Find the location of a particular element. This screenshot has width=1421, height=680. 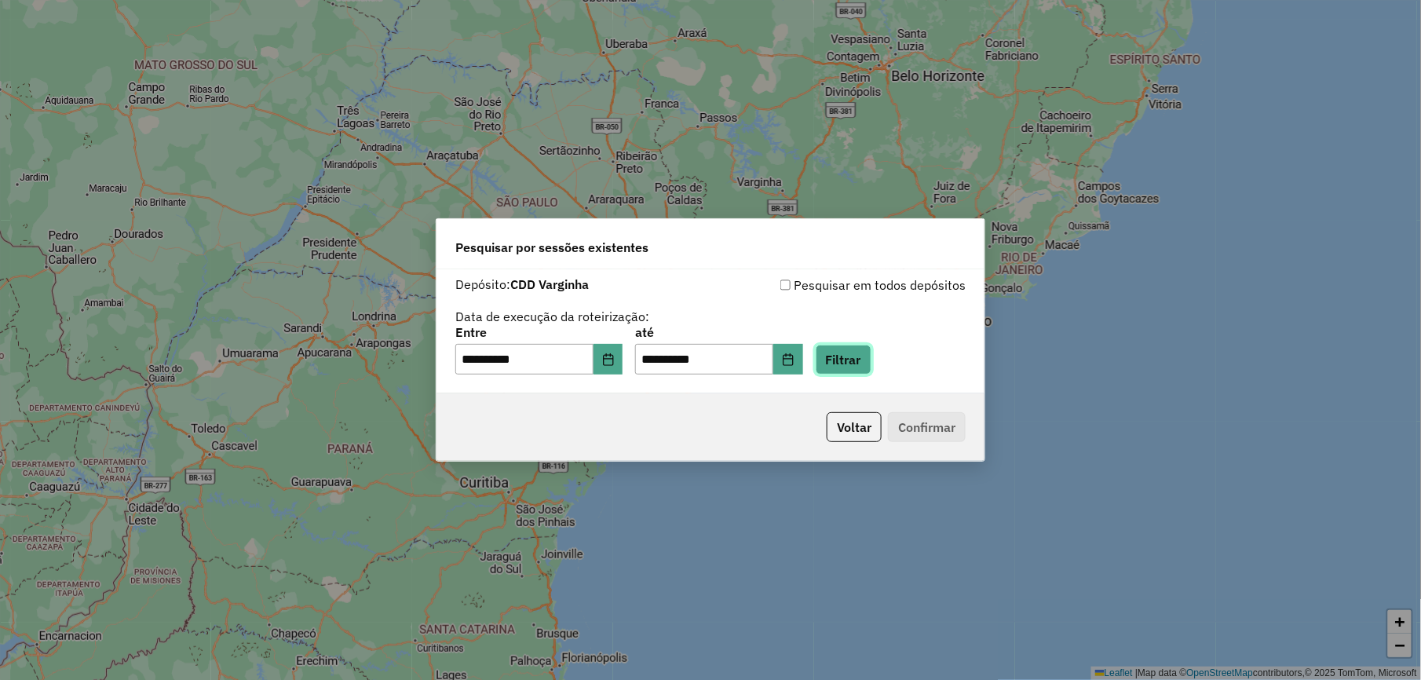

span: Pesquisar por sessões existentes is located at coordinates (552, 247).